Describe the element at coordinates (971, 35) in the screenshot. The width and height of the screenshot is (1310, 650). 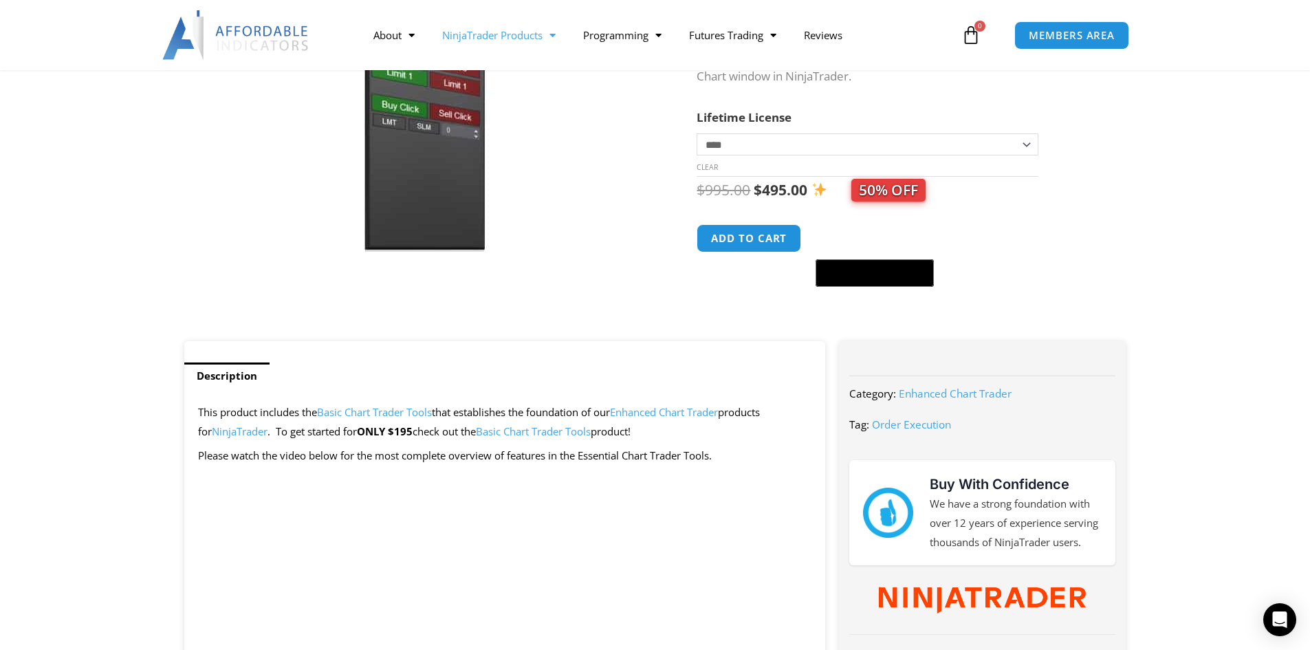
I see `a: 0` at that location.